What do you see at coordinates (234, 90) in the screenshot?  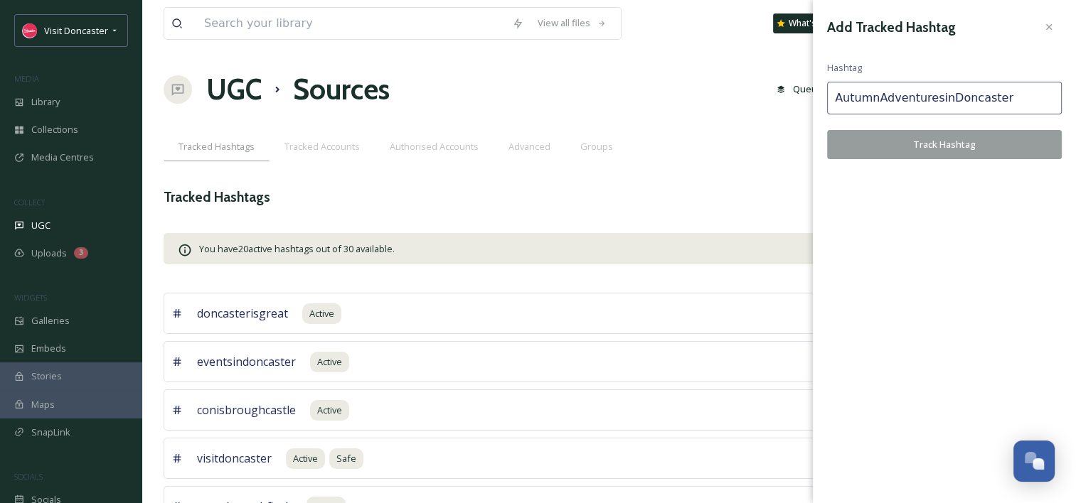 I see `h1: UGC` at bounding box center [234, 90].